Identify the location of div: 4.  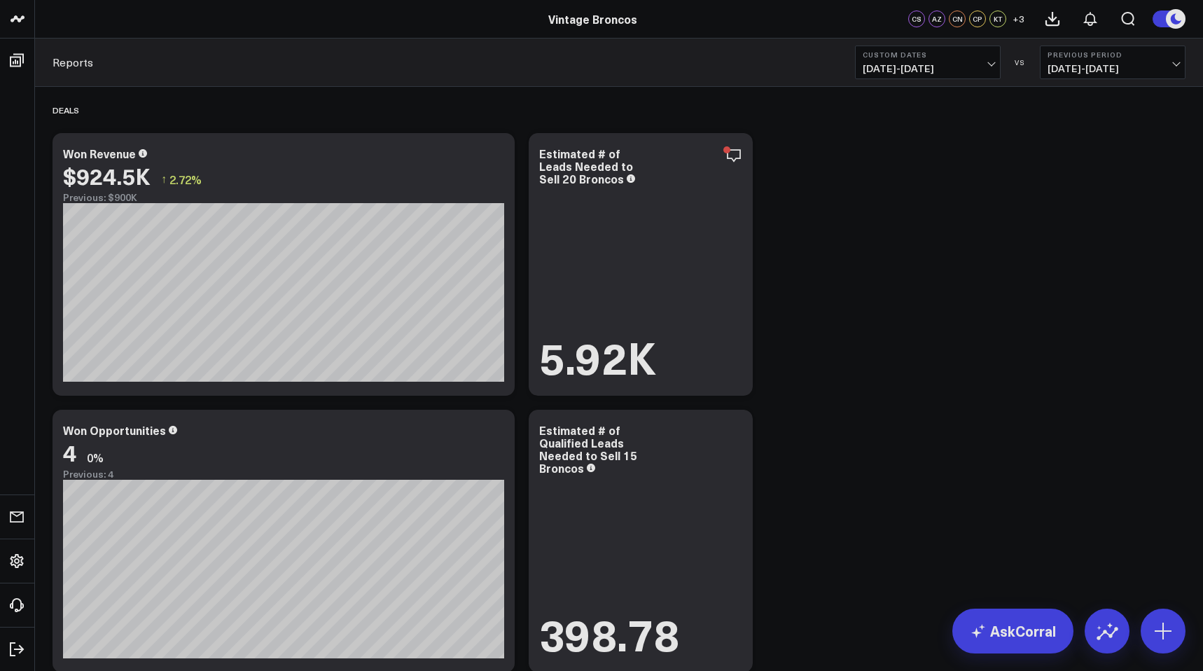
(69, 452).